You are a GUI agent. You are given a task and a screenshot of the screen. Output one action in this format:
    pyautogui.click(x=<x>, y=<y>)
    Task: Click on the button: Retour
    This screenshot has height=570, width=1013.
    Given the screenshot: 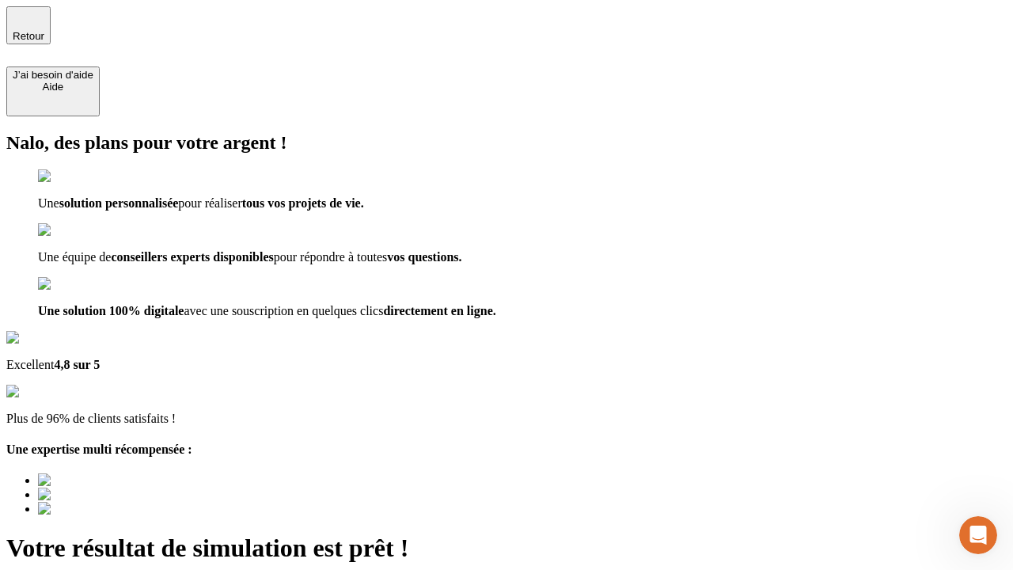 What is the action you would take?
    pyautogui.click(x=28, y=25)
    